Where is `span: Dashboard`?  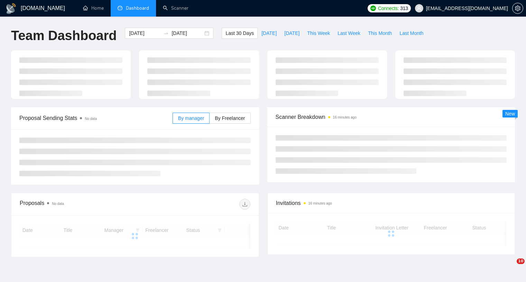 span: Dashboard is located at coordinates (137, 8).